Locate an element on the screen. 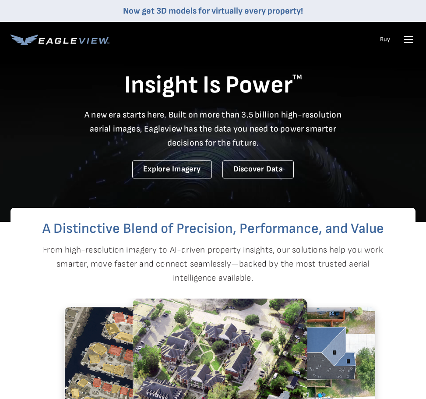 This screenshot has width=426, height=399. a: Discover Data is located at coordinates (258, 169).